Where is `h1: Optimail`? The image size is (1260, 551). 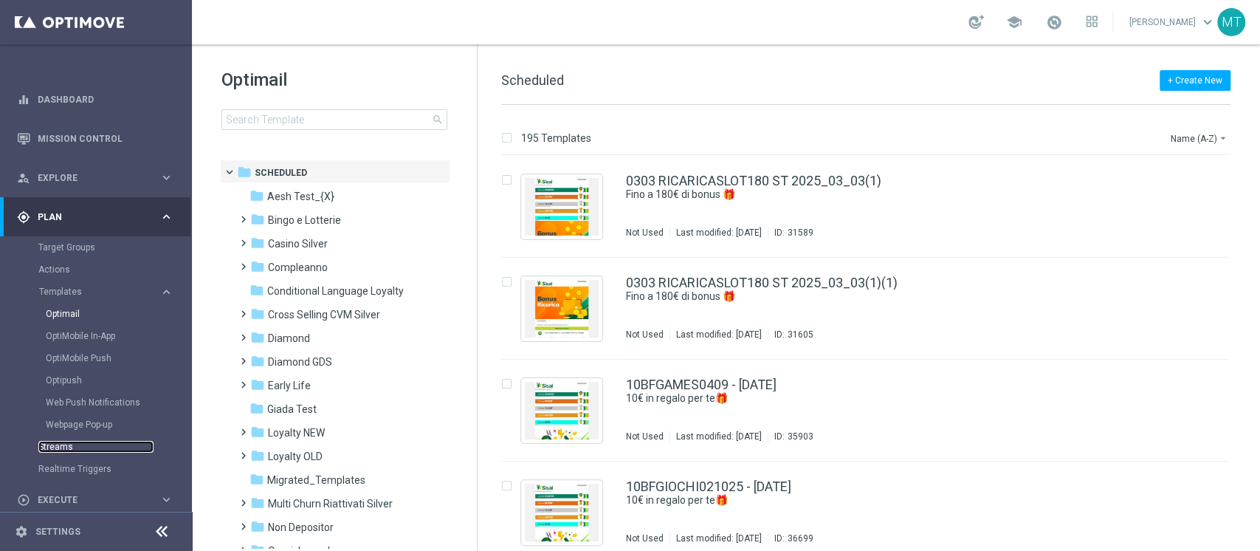
h1: Optimail is located at coordinates (334, 80).